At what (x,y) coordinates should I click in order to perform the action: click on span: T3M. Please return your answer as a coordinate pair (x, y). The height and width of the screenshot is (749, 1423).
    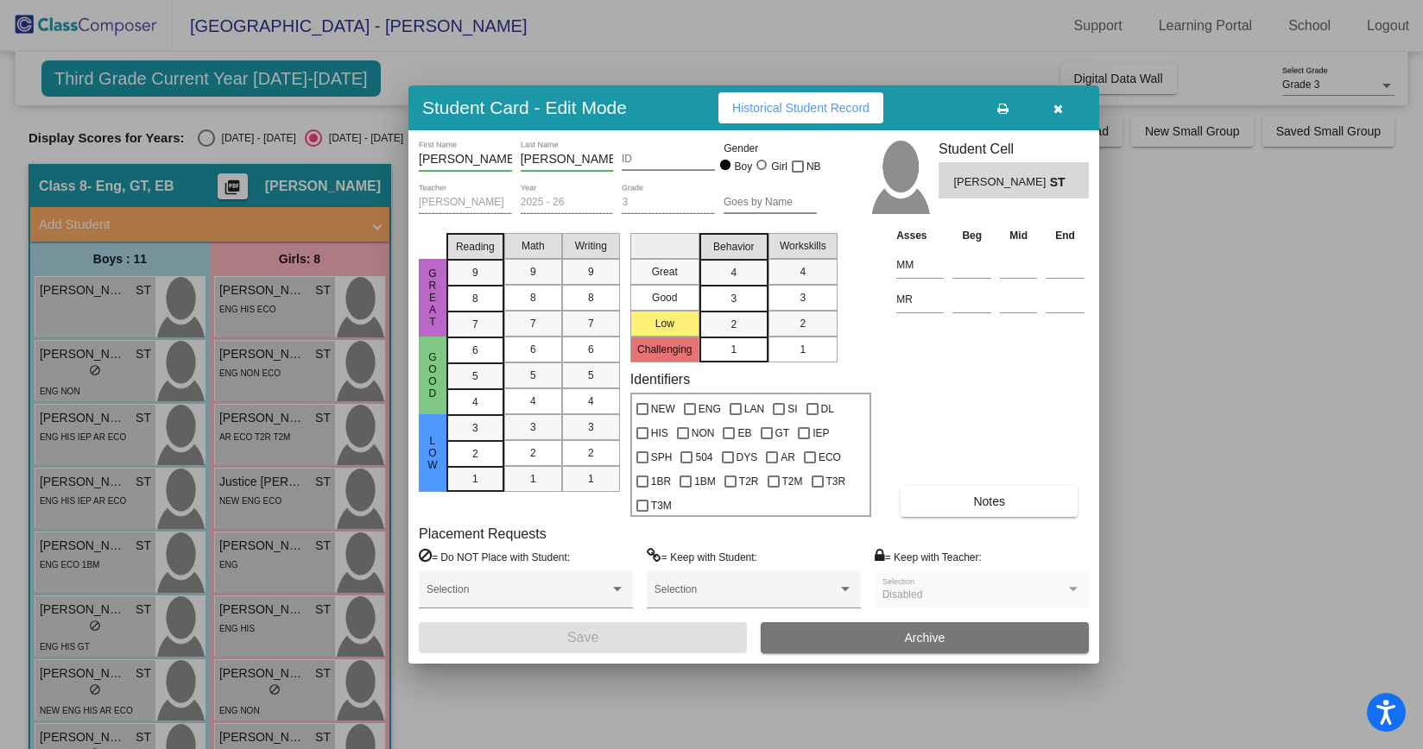
    Looking at the image, I should click on (661, 506).